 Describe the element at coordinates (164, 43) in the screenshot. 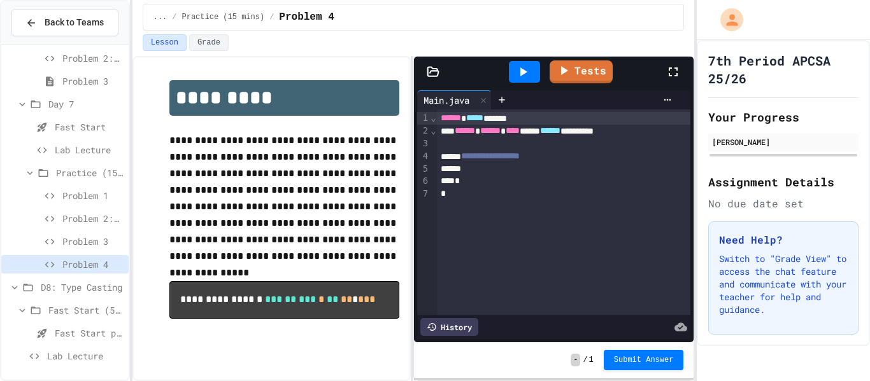

I see `button: Lesson` at that location.